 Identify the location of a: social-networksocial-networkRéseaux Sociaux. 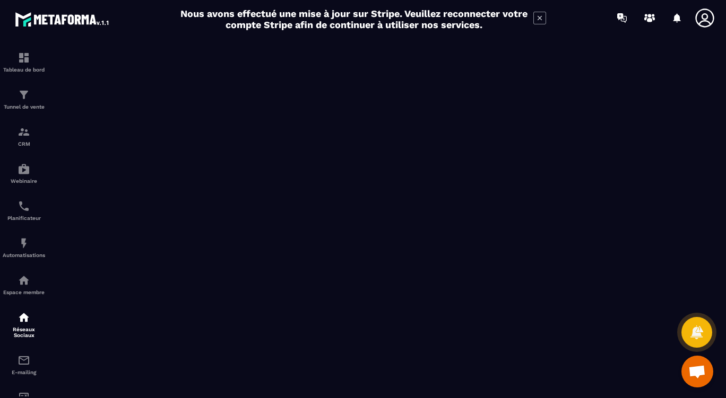
(24, 325).